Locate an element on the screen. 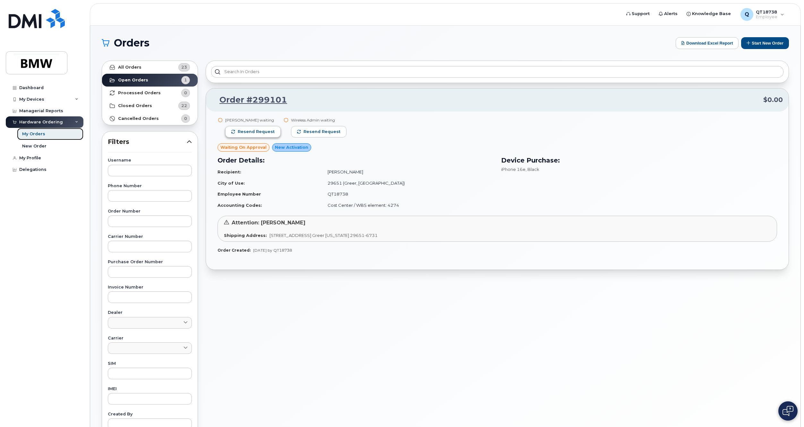 Image resolution: width=804 pixels, height=427 pixels. a: Cancelled Orders0 is located at coordinates (150, 119).